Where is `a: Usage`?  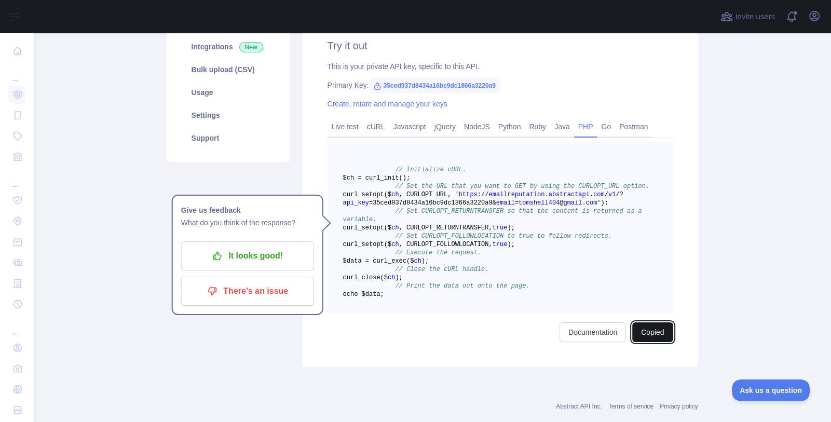 a: Usage is located at coordinates (228, 92).